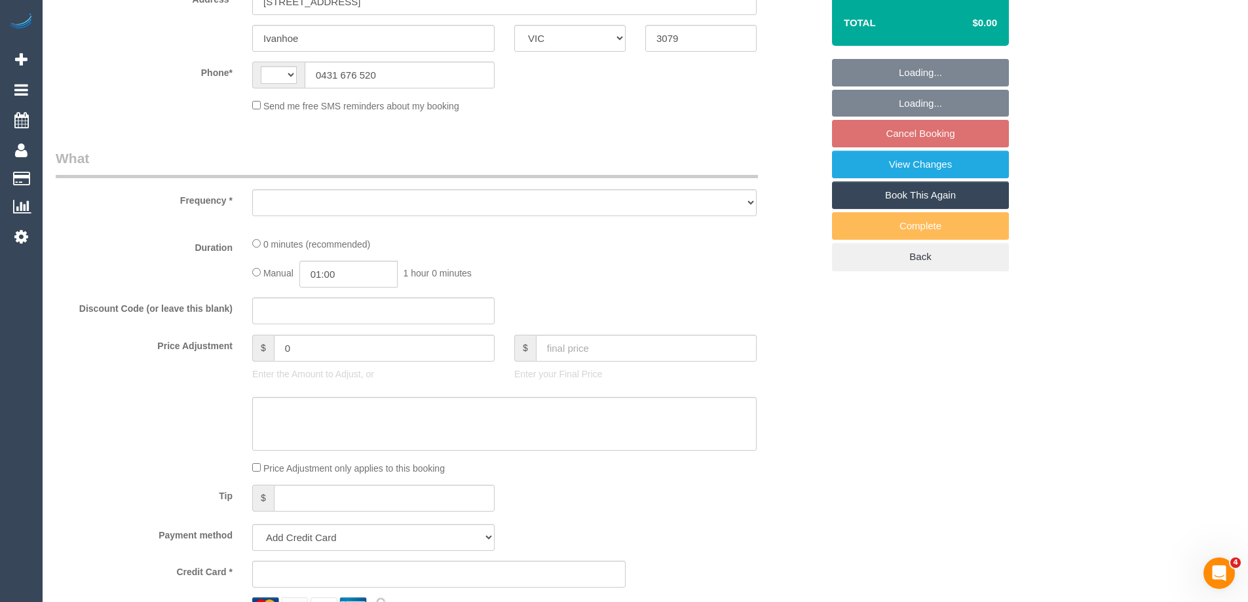 The image size is (1248, 602). I want to click on input: Suburb*, so click(373, 38).